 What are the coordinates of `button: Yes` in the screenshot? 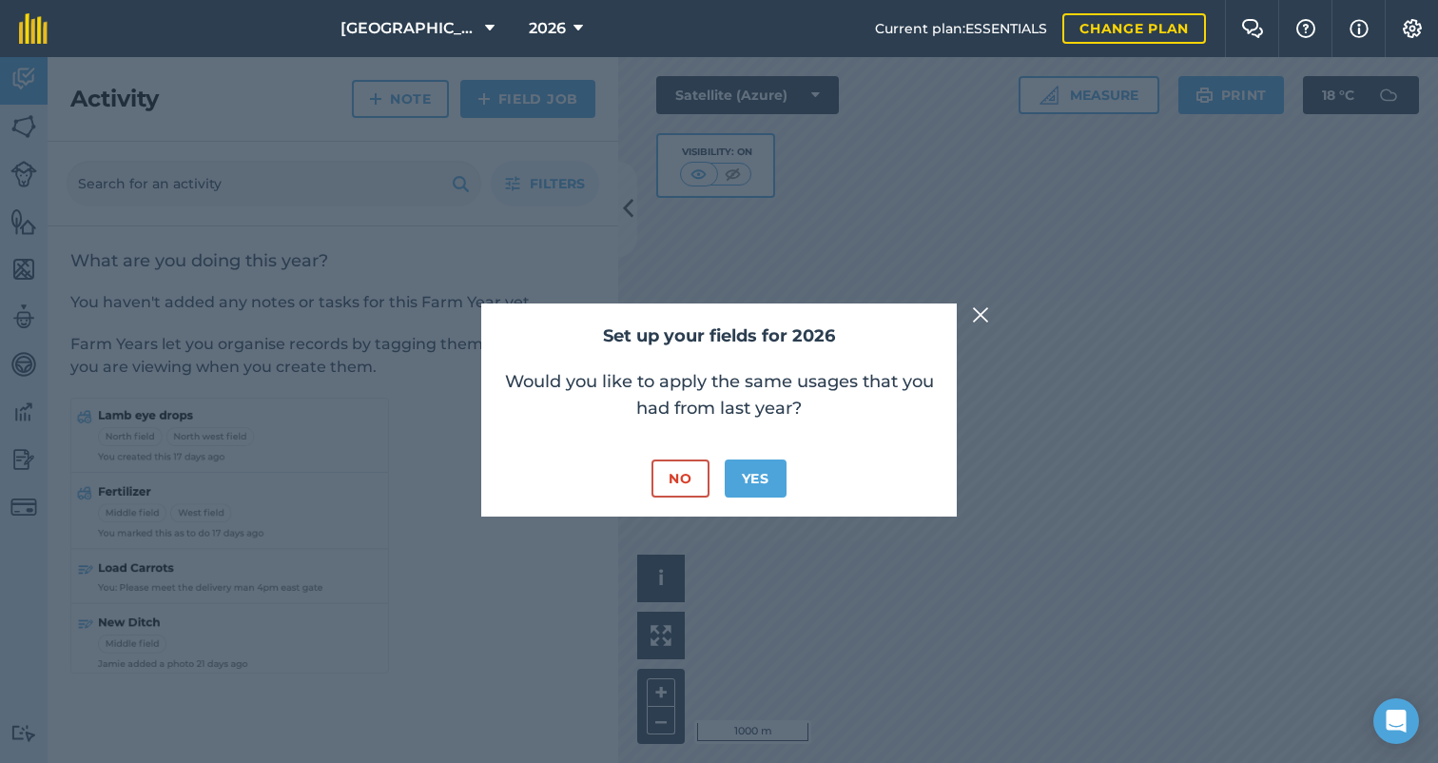 It's located at (755, 478).